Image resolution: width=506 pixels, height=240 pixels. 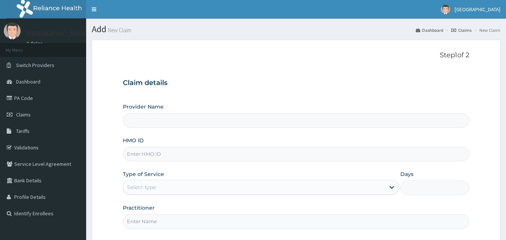 What do you see at coordinates (133, 140) in the screenshot?
I see `label: HMO ID` at bounding box center [133, 140].